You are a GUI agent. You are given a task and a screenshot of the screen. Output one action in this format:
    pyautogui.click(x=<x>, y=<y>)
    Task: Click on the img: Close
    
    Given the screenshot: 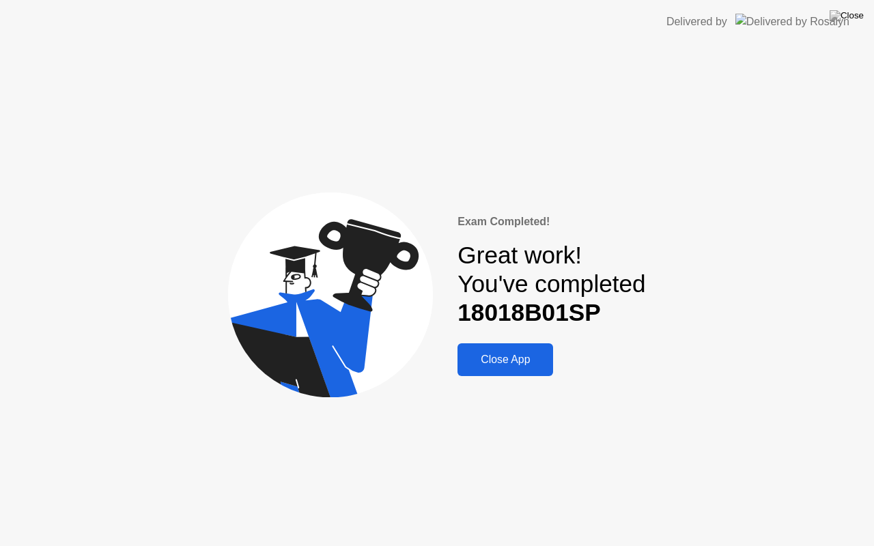 What is the action you would take?
    pyautogui.click(x=847, y=16)
    